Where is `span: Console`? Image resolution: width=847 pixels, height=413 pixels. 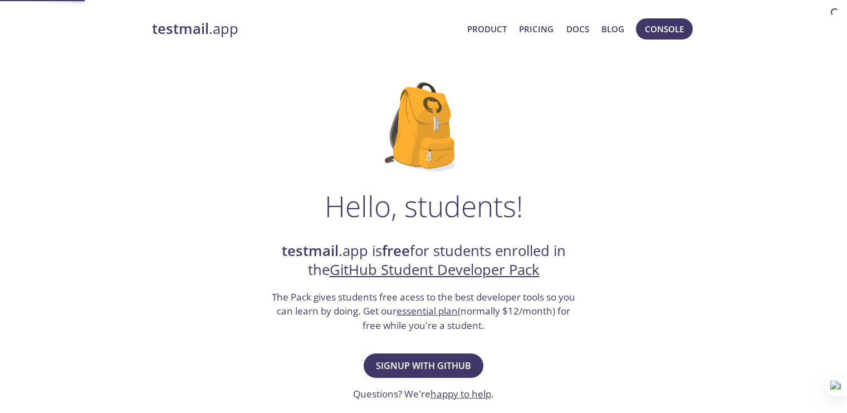
span: Console is located at coordinates (665, 29).